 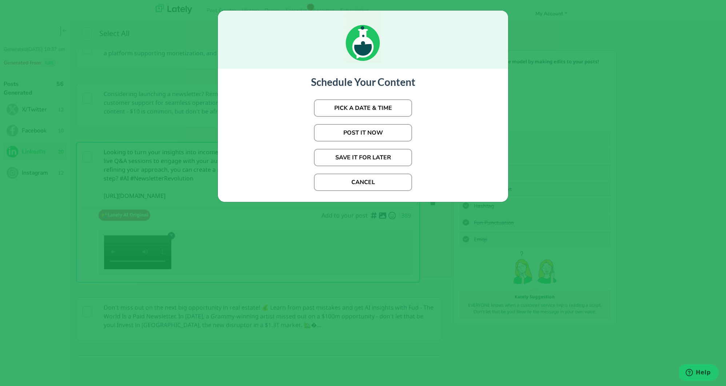 What do you see at coordinates (24, 8) in the screenshot?
I see `span: Help` at bounding box center [24, 8].